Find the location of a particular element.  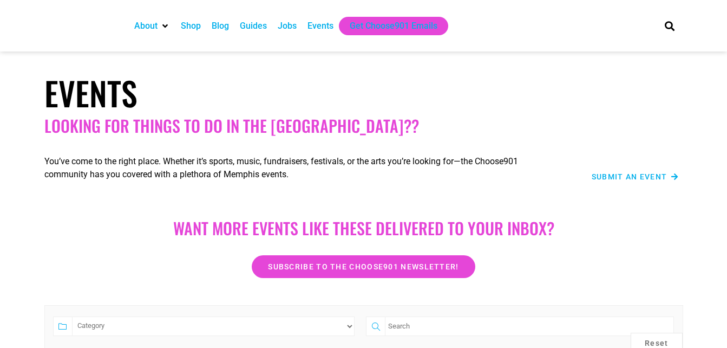

input: Search is located at coordinates (529, 326).